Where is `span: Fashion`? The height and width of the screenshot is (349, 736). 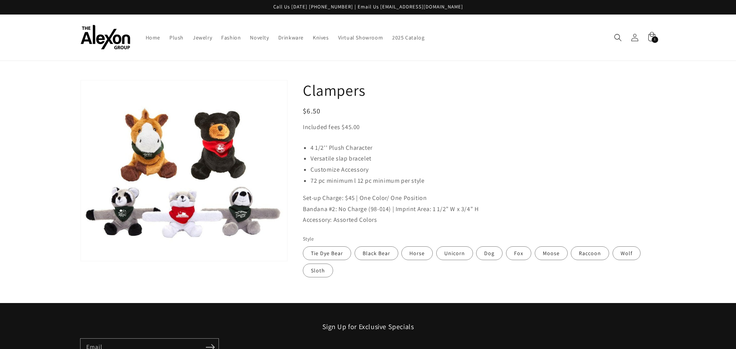
span: Fashion is located at coordinates (231, 38).